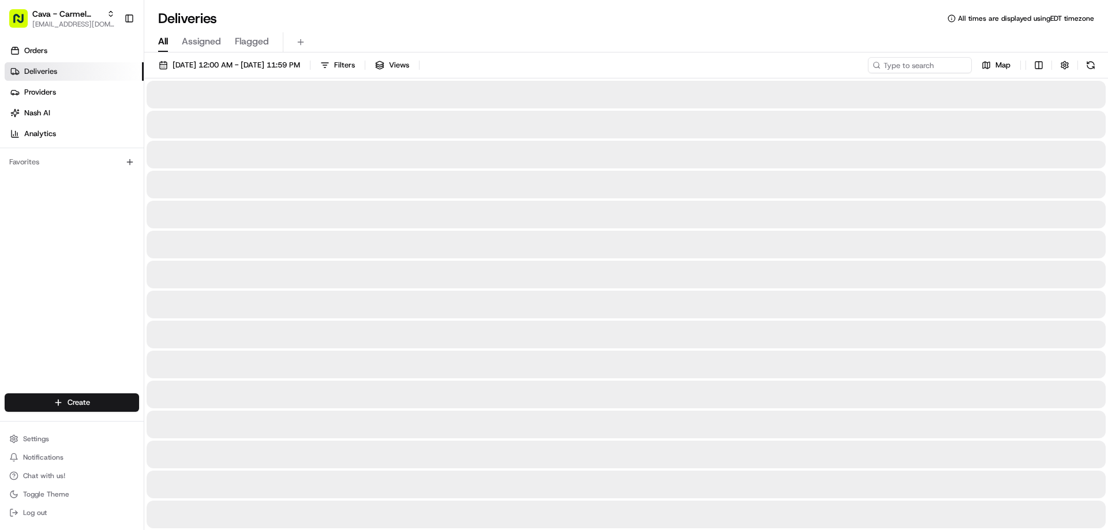  What do you see at coordinates (37, 113) in the screenshot?
I see `span: Nash AI` at bounding box center [37, 113].